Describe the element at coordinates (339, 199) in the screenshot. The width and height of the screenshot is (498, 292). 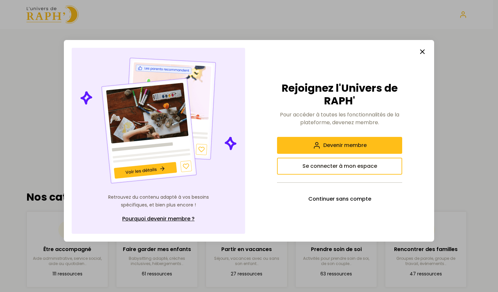
I see `span: Continuer sans compte` at that location.